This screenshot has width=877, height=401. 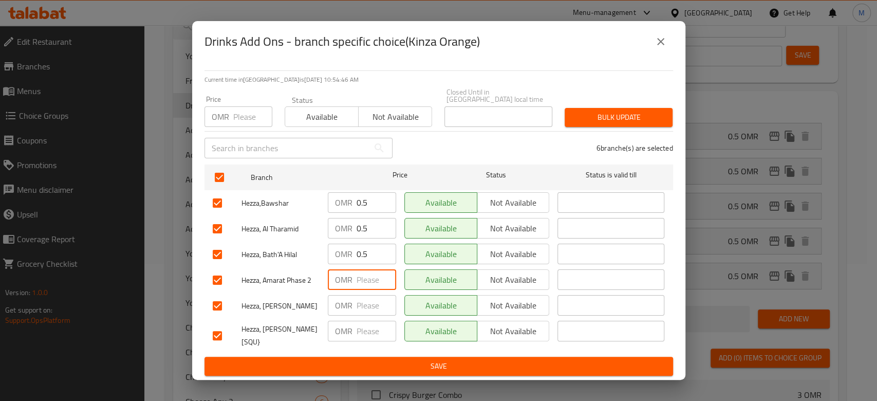 I want to click on h2: Drinks Add Ons - branch specific choice(Kinza Orange), so click(x=342, y=42).